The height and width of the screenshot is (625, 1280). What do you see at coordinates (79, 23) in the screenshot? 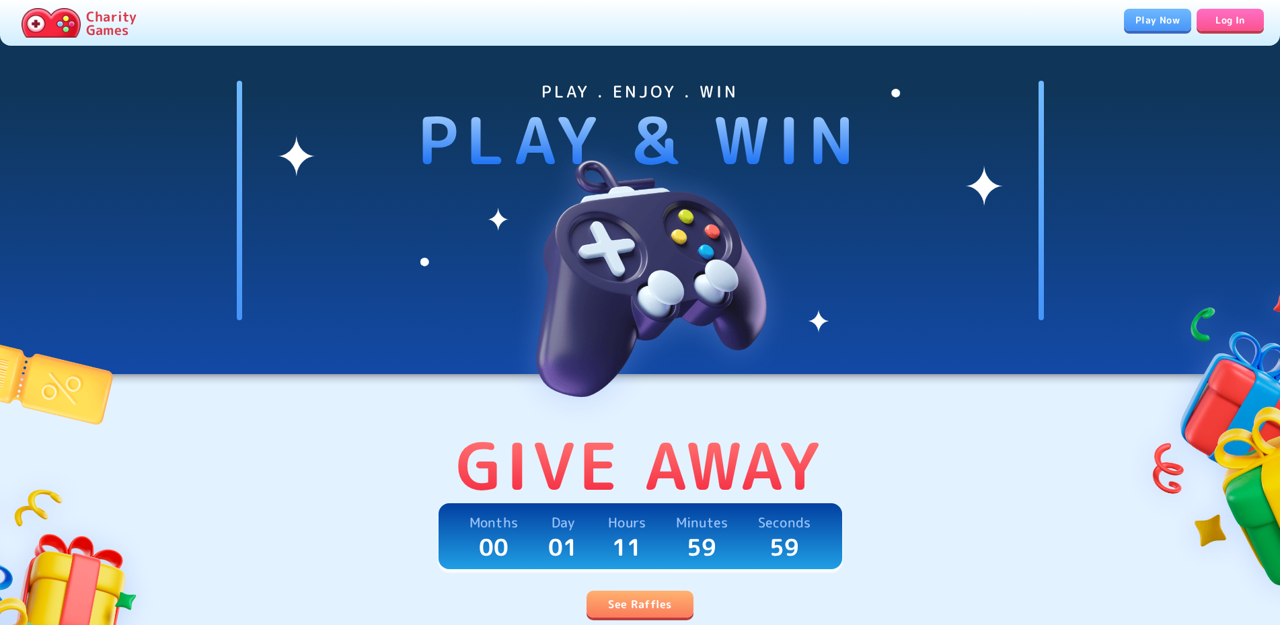
I see `a: Charity Games` at bounding box center [79, 23].